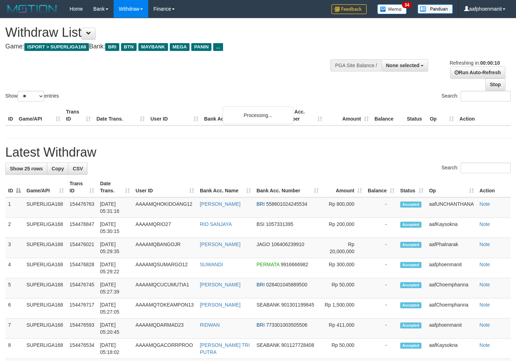 This screenshot has width=516, height=361. Describe the element at coordinates (129, 47) in the screenshot. I see `span: BTN` at that location.